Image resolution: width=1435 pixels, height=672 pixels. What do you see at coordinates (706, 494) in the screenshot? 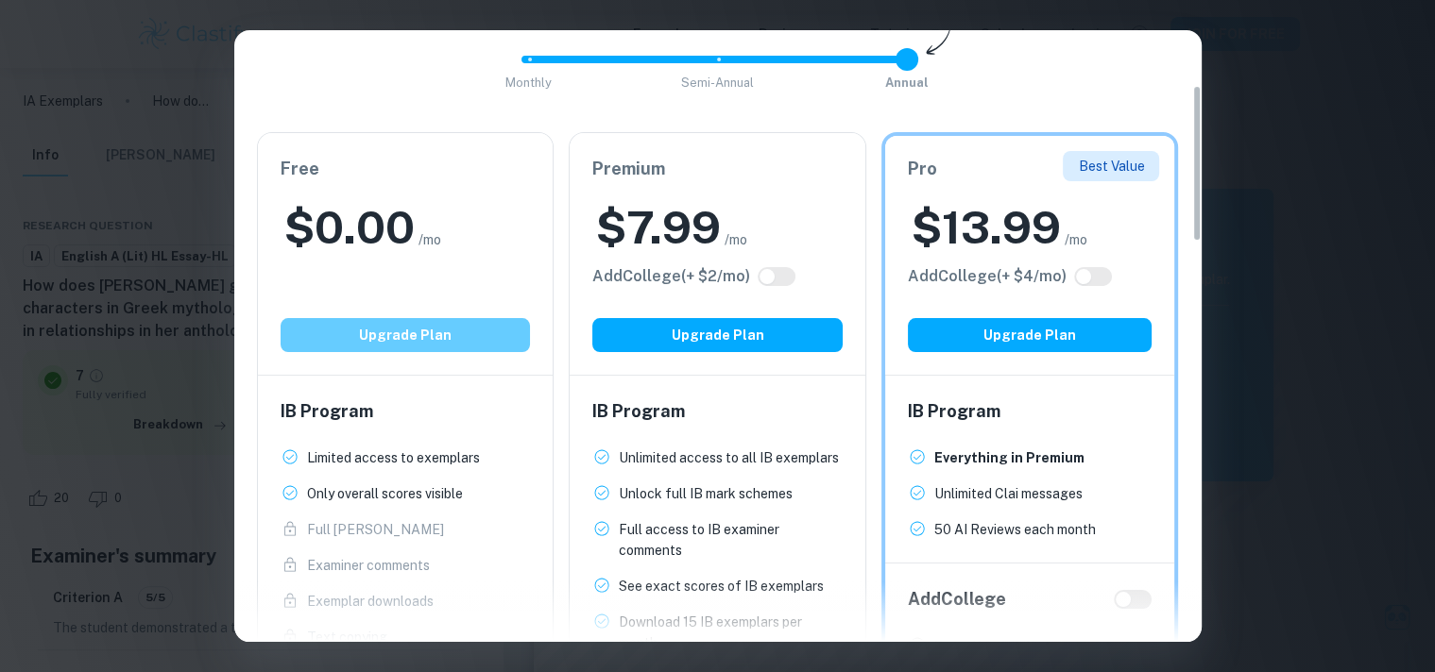
I see `p: Unlock full IB mark schemes` at bounding box center [706, 494].